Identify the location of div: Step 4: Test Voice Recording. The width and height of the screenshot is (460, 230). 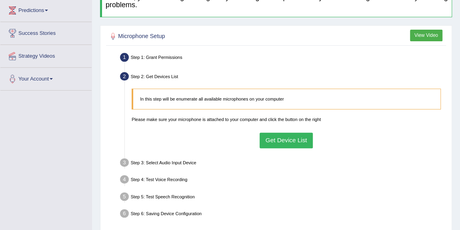
(283, 180).